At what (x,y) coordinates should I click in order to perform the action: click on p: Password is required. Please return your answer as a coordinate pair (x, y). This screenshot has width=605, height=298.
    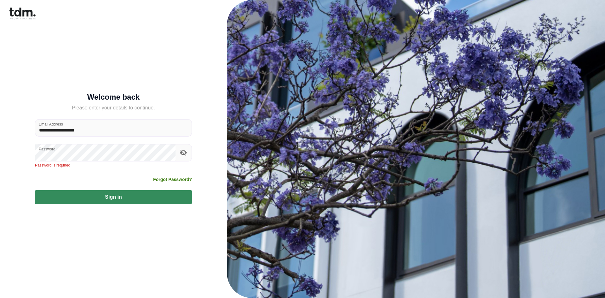
    Looking at the image, I should click on (114, 166).